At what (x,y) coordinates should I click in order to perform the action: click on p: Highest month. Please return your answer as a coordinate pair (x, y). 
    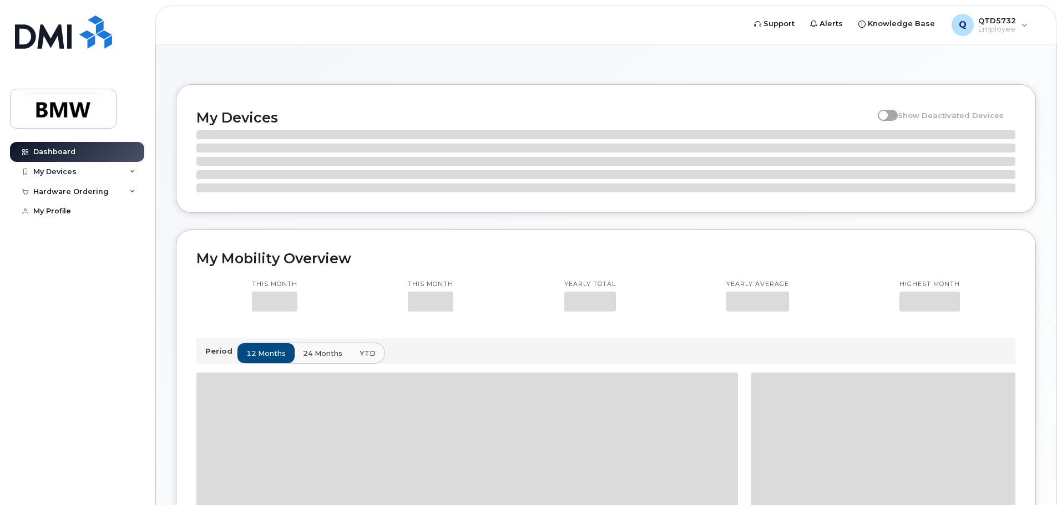
    Looking at the image, I should click on (929, 285).